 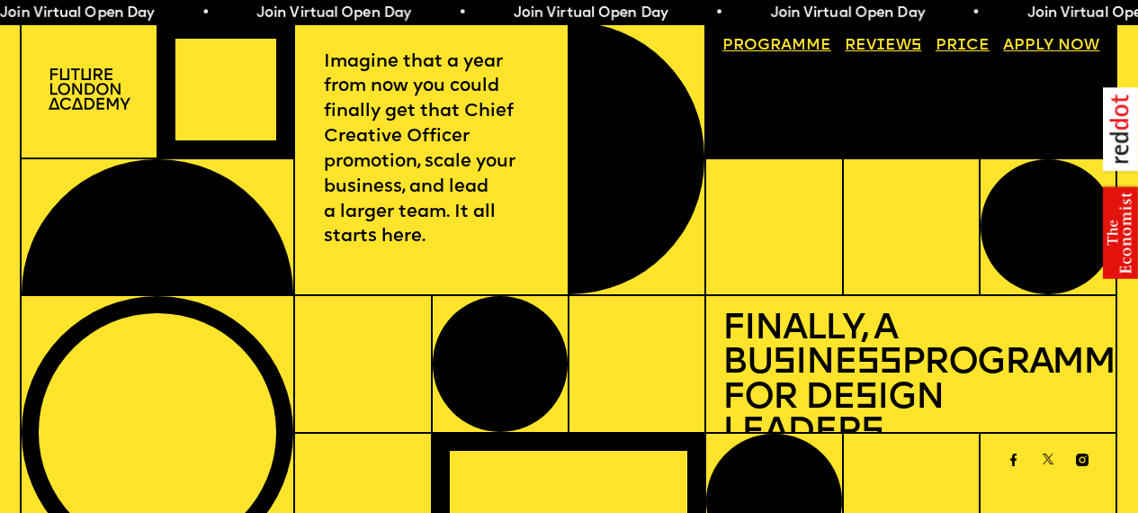 What do you see at coordinates (1051, 45) in the screenshot?
I see `a: Apply now` at bounding box center [1051, 45].